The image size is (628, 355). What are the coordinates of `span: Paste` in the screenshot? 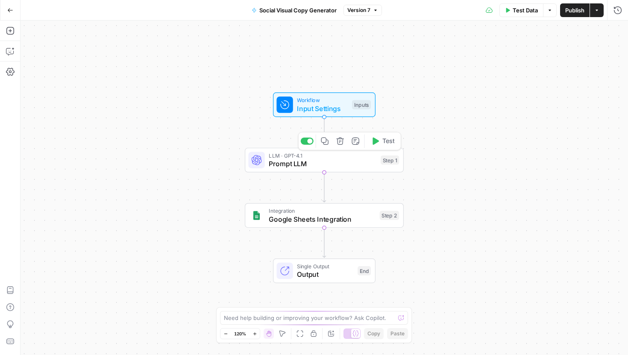 It's located at (397, 334).